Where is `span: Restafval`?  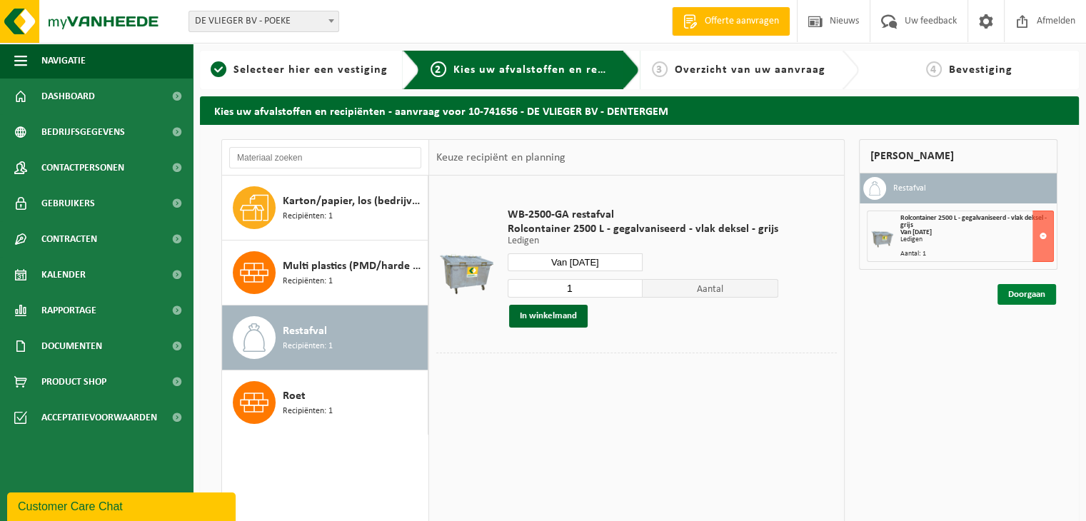
span: Restafval is located at coordinates (305, 331).